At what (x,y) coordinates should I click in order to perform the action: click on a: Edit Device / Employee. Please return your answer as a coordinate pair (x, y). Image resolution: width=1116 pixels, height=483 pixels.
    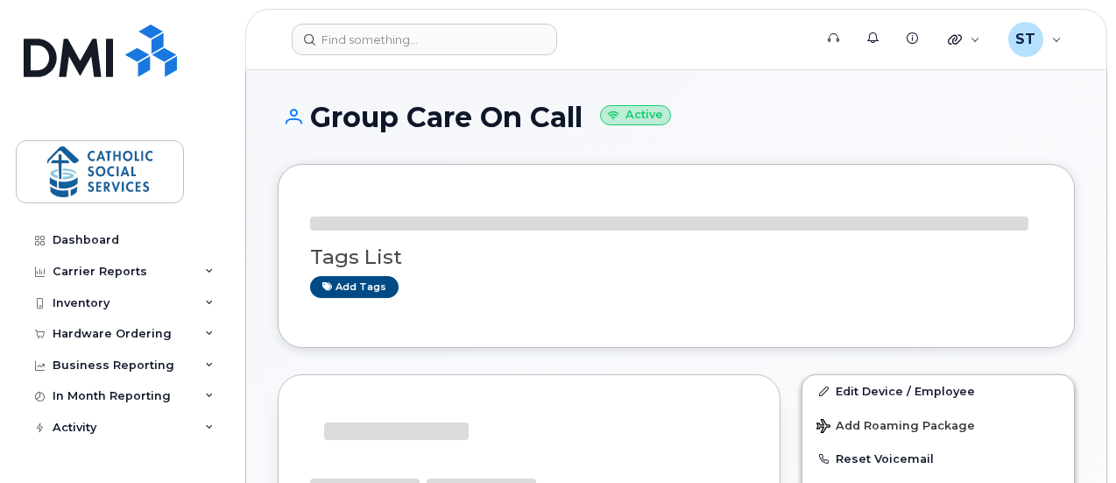
    Looking at the image, I should click on (938, 391).